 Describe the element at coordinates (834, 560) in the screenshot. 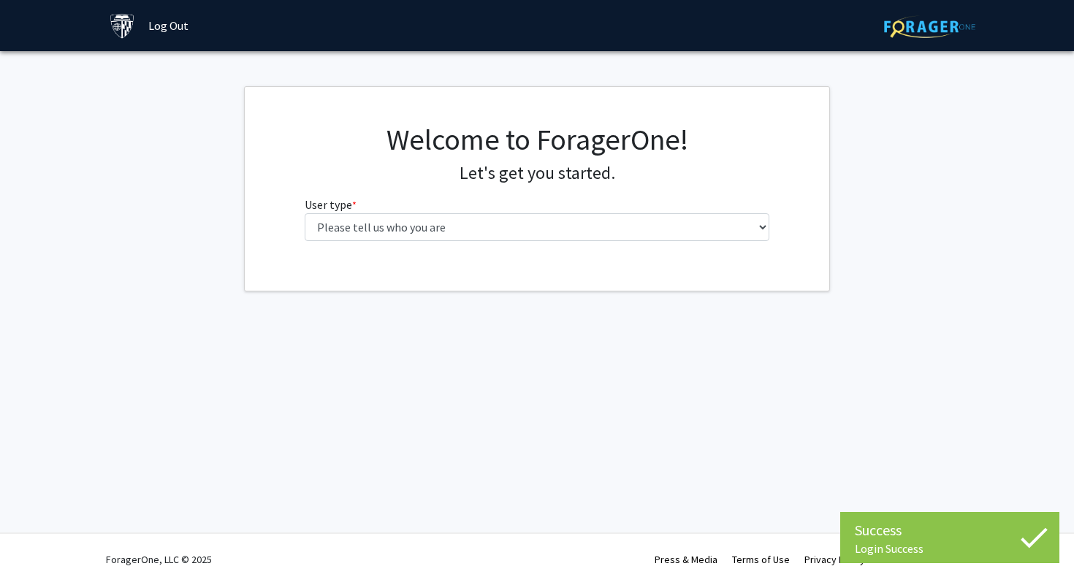

I see `a: Privacy Policy` at that location.